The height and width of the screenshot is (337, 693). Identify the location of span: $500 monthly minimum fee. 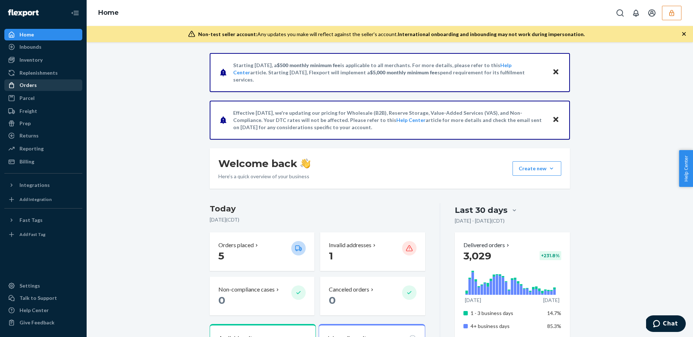
(309, 65).